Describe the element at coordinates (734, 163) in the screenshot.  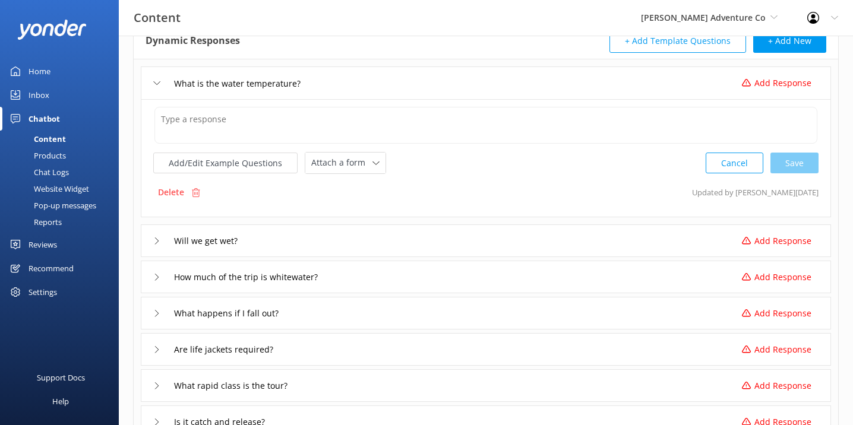
I see `button: Cancel` at that location.